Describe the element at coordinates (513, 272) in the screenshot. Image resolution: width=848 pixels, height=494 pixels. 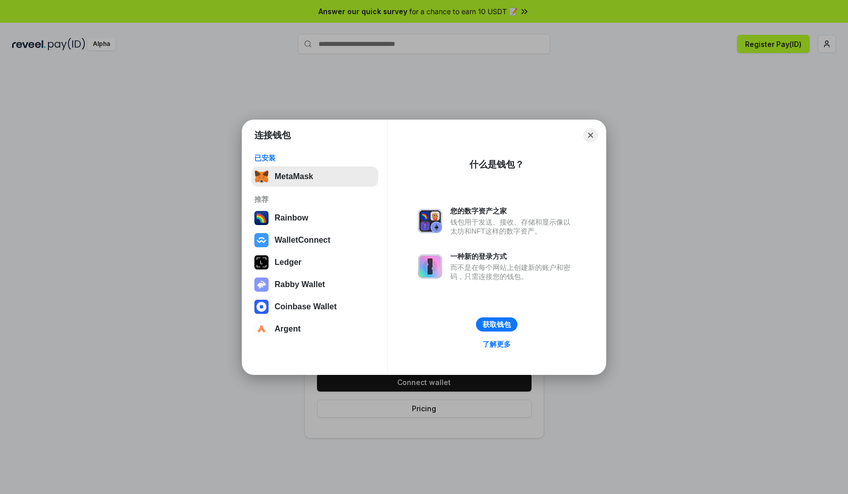
I see `div: 而不是在每个网站上创建新的账户和密码，只需连接您的钱包。` at that location.